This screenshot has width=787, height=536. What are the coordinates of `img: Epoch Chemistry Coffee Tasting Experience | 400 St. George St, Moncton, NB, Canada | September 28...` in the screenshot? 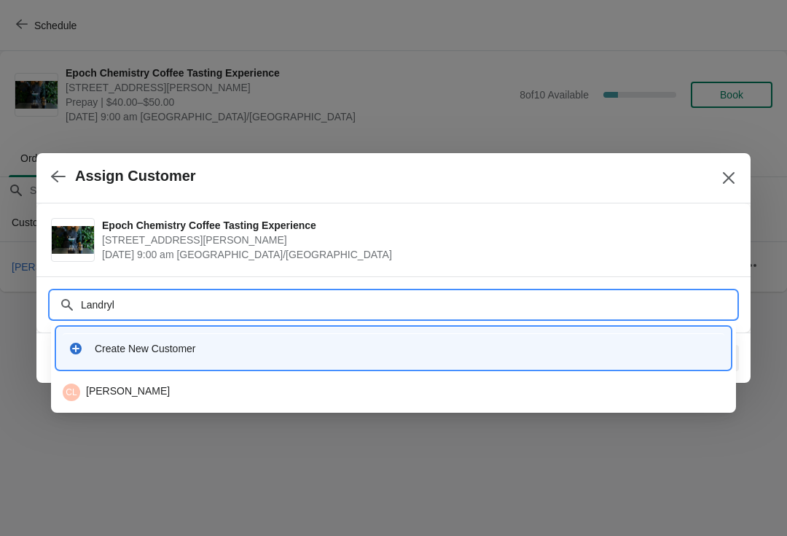 It's located at (73, 240).